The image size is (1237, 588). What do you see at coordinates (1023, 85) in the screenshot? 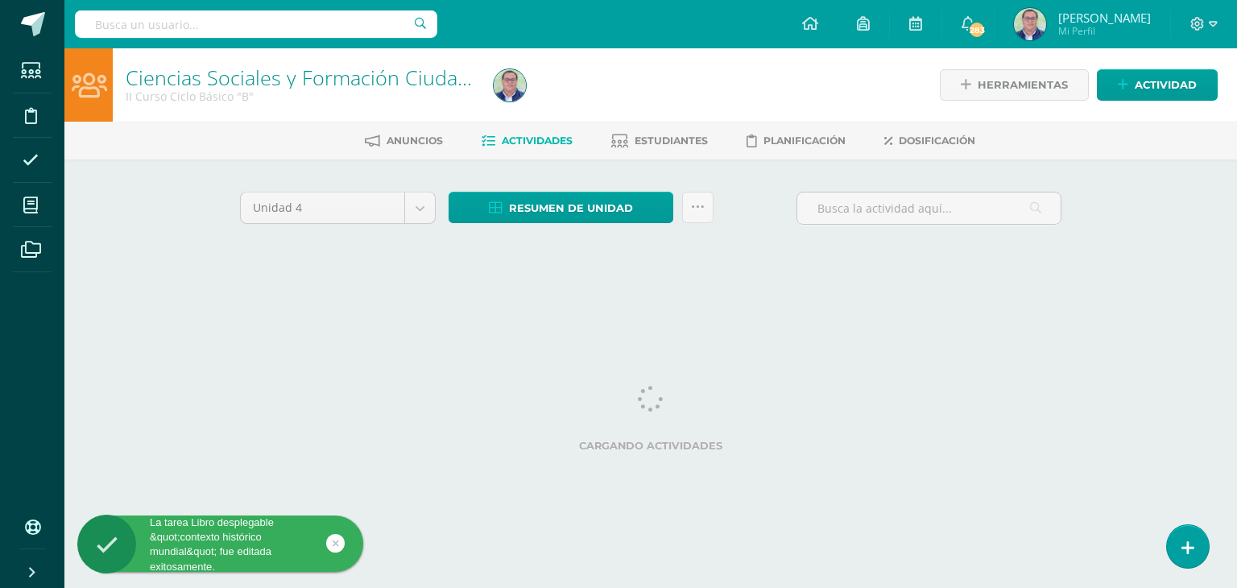
I see `span: Herramientas` at bounding box center [1023, 85].